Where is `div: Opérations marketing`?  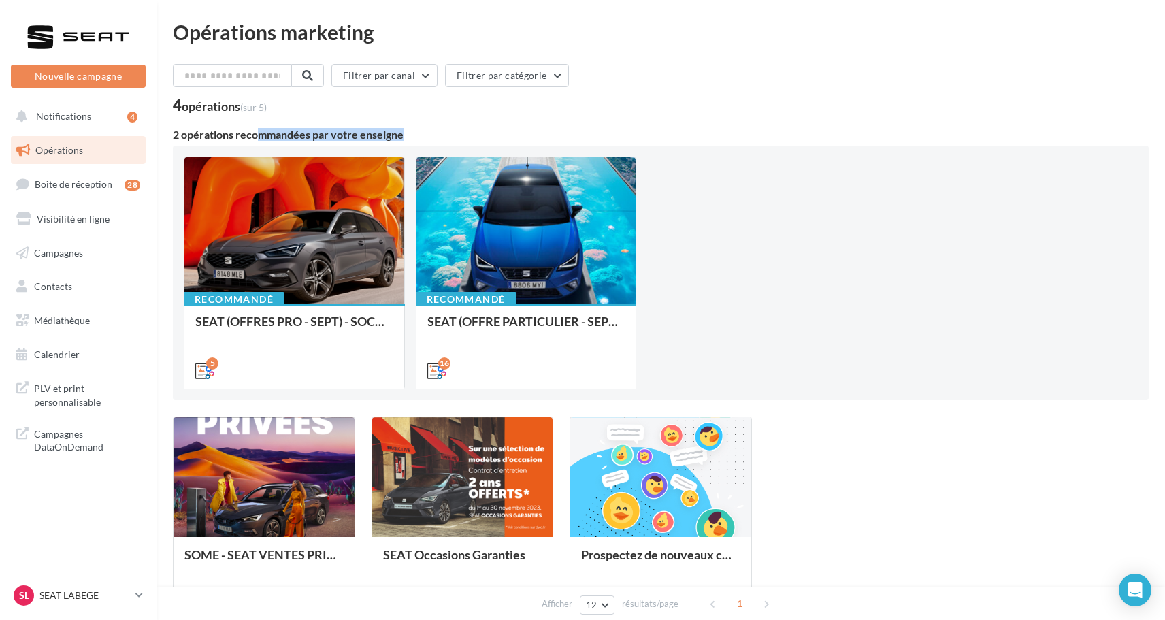 div: Opérations marketing is located at coordinates (661, 32).